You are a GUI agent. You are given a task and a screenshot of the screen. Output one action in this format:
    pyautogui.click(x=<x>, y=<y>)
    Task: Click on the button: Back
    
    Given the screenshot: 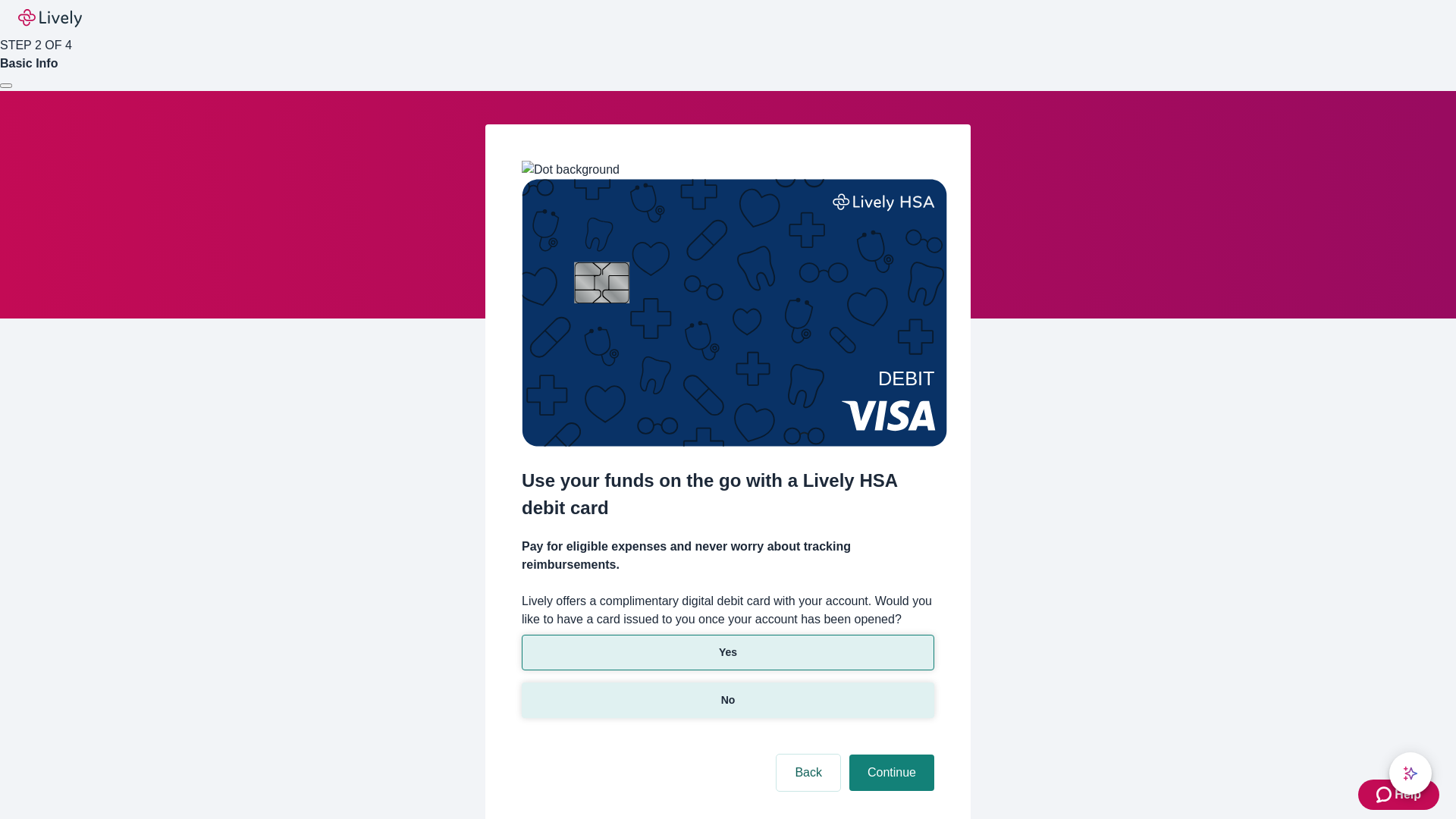 What is the action you would take?
    pyautogui.click(x=809, y=773)
    